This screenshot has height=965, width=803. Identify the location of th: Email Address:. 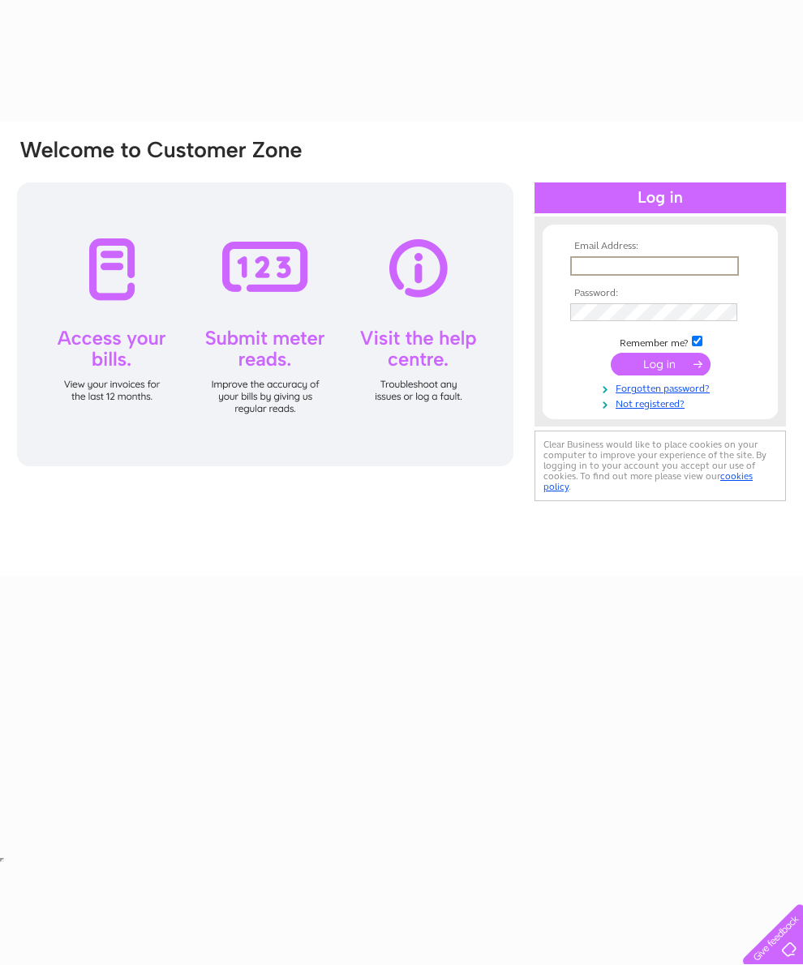
(660, 247).